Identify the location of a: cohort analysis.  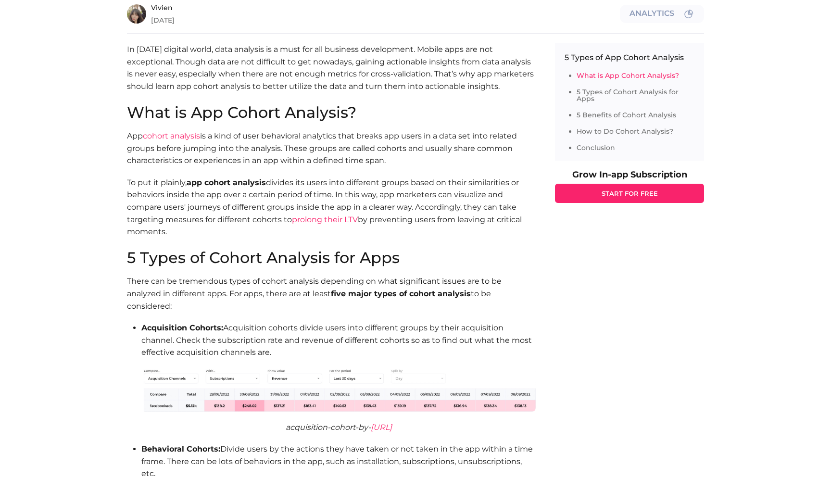
(171, 136).